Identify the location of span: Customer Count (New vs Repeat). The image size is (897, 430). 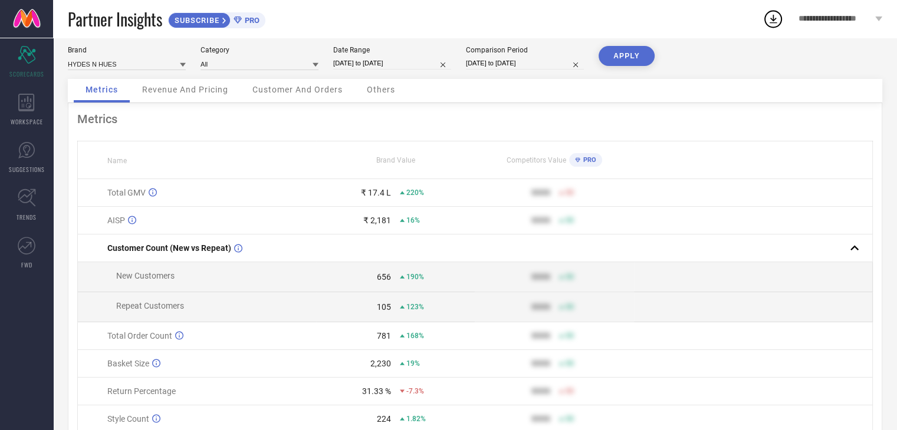
(169, 248).